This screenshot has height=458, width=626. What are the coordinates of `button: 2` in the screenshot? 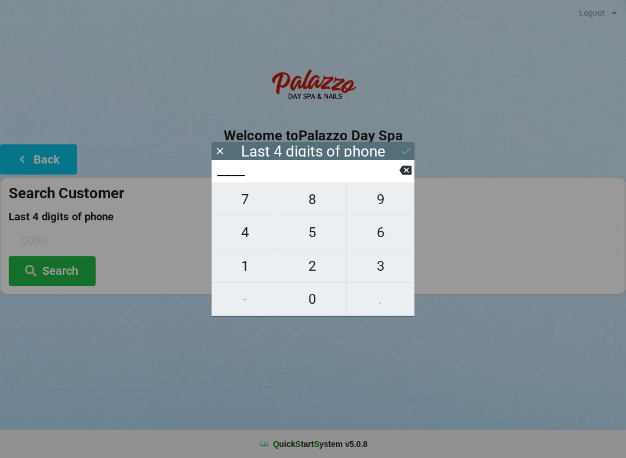 It's located at (313, 266).